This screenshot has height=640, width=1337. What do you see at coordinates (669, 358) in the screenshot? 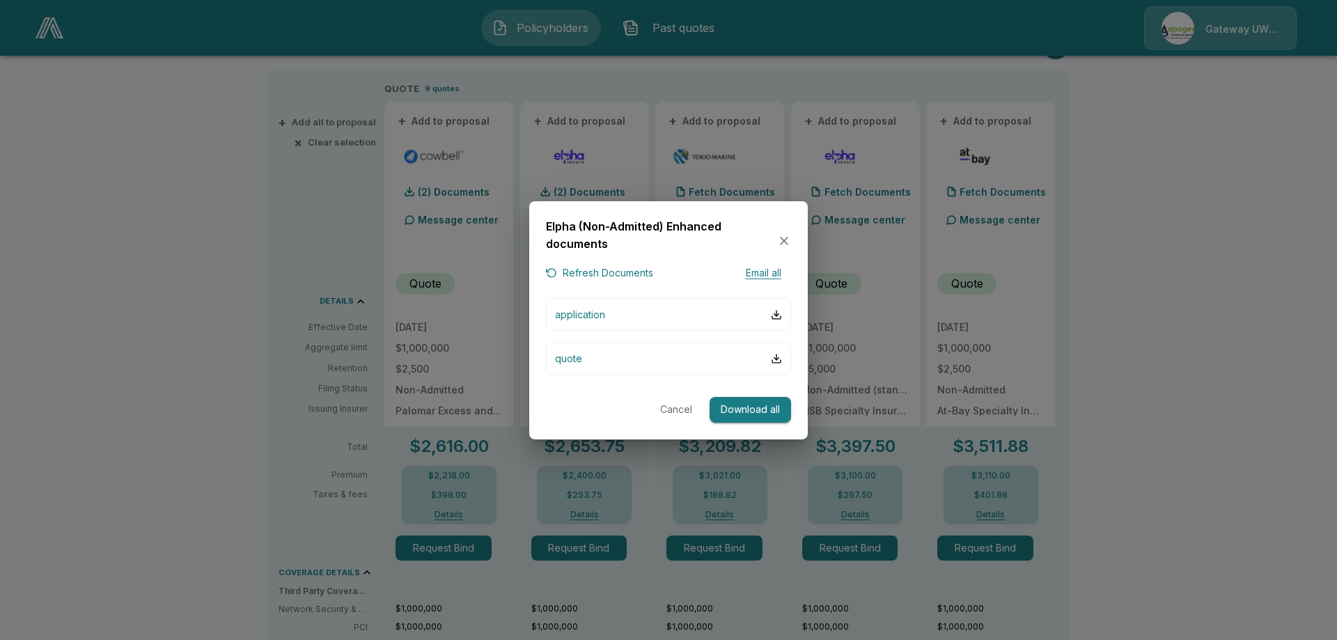
I see `button: quote` at bounding box center [669, 358].